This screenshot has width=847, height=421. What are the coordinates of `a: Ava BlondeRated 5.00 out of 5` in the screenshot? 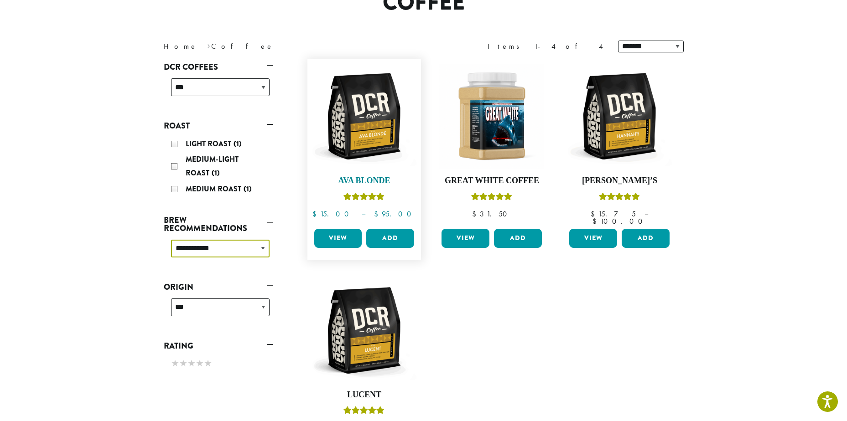 It's located at (364, 145).